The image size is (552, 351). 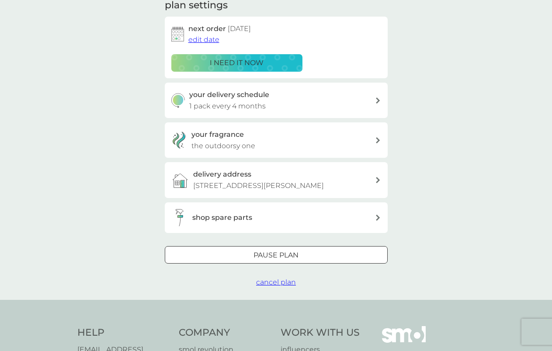 What do you see at coordinates (276, 255) in the screenshot?
I see `button: Pause plan` at bounding box center [276, 255].